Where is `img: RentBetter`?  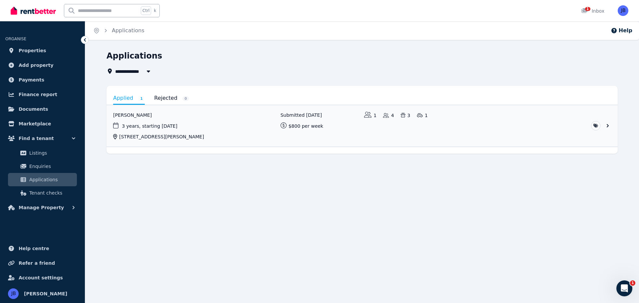 img: RentBetter is located at coordinates (33, 11).